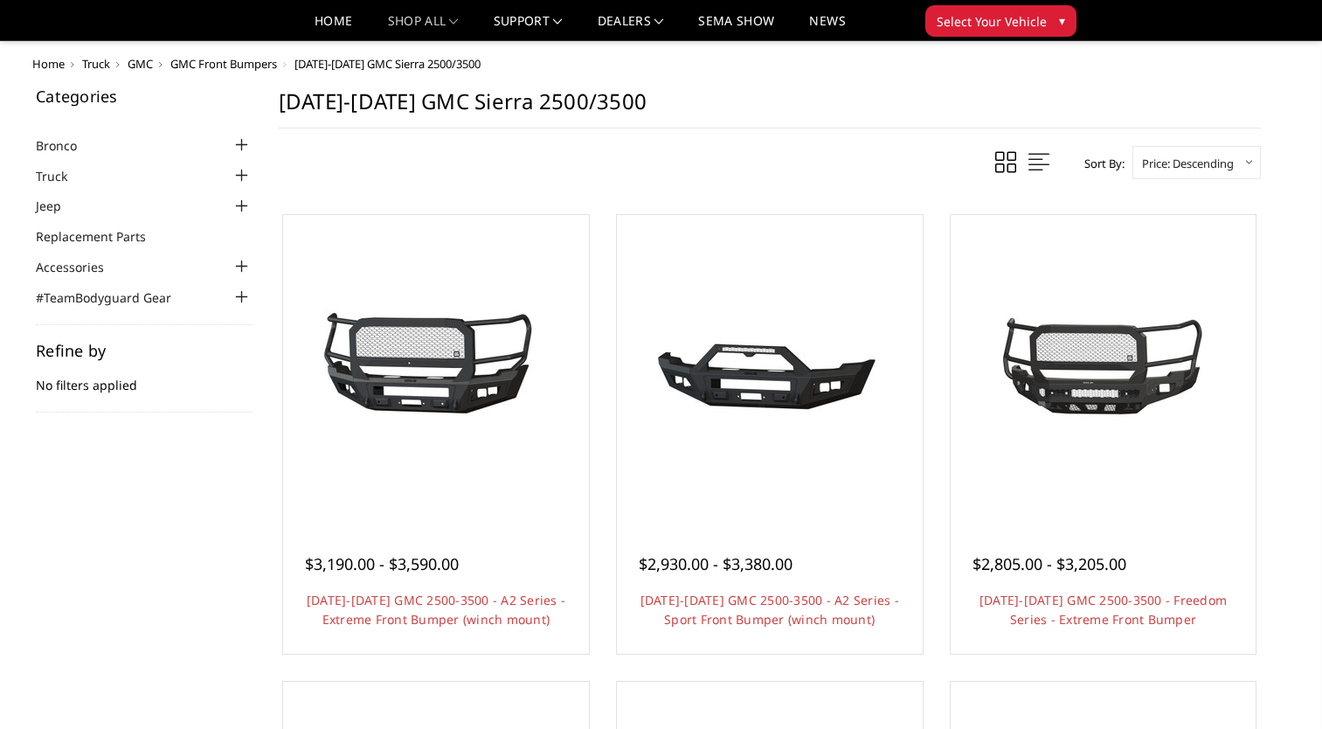  Describe the element at coordinates (1050, 564) in the screenshot. I see `span: $2,805.00 - $3,205.00` at that location.